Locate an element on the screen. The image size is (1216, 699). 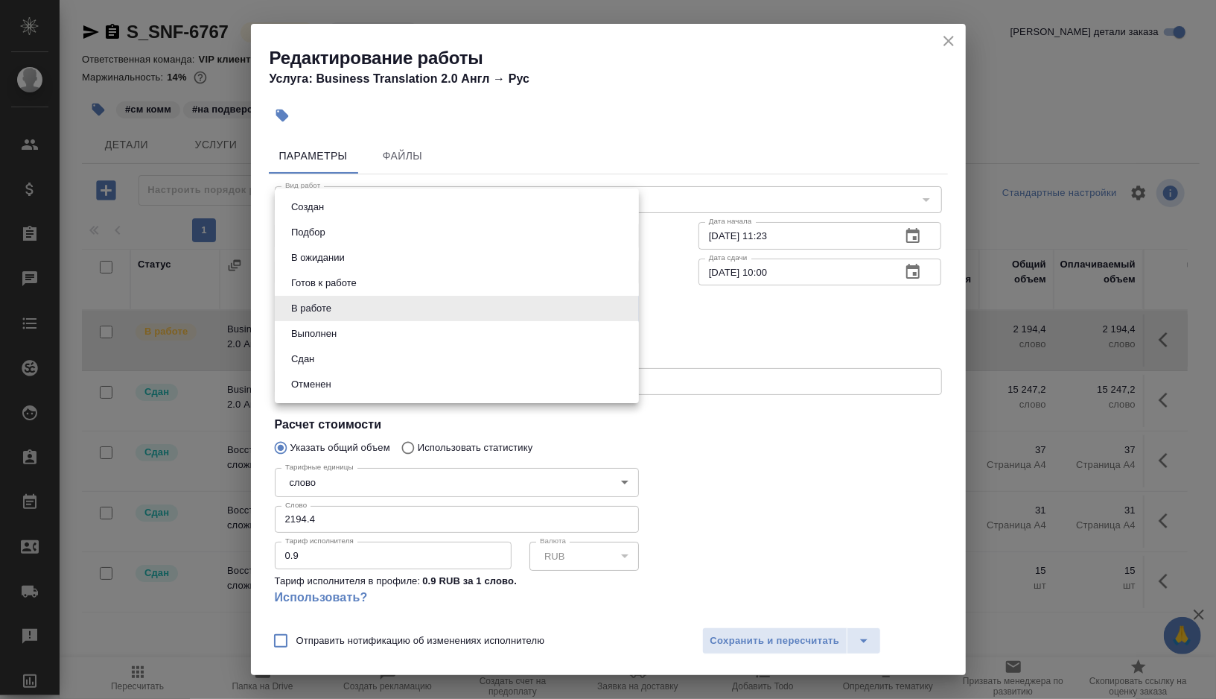
button: Сдан is located at coordinates (302, 359).